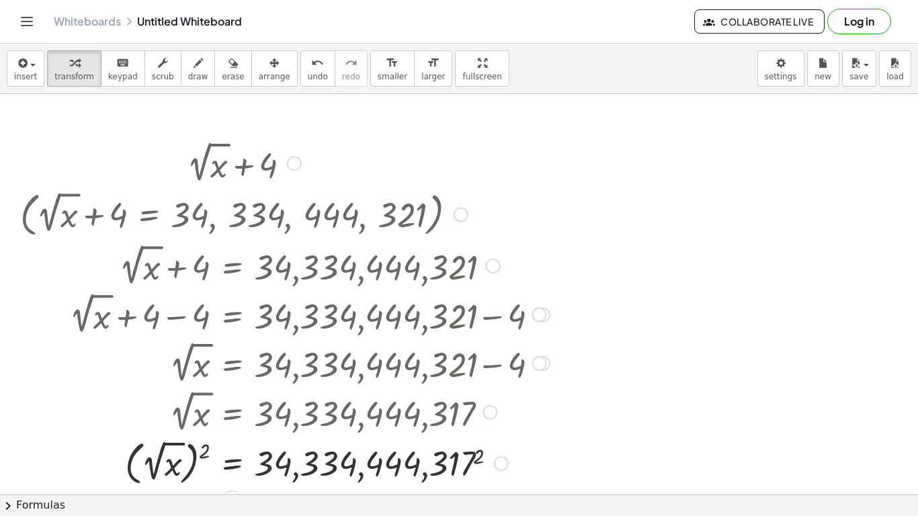 The height and width of the screenshot is (516, 918). Describe the element at coordinates (274, 77) in the screenshot. I see `span: arrange` at that location.